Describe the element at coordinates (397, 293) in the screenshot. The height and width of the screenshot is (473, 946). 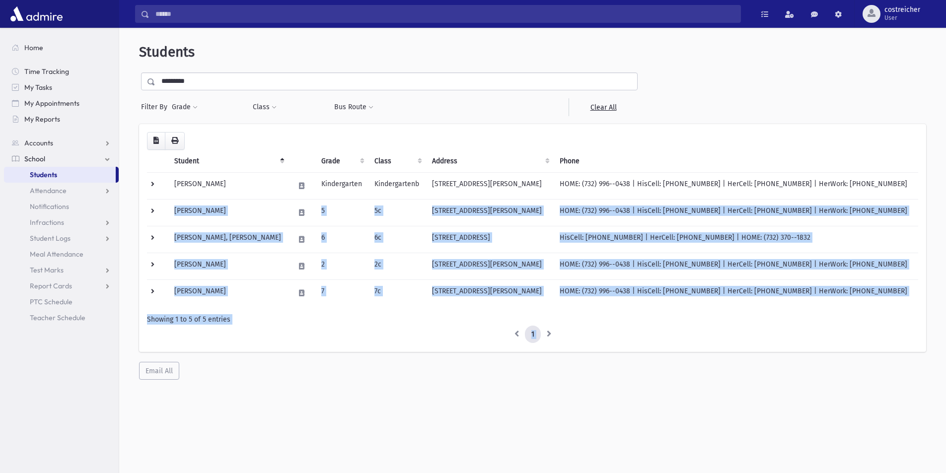
I see `td: 7c` at that location.